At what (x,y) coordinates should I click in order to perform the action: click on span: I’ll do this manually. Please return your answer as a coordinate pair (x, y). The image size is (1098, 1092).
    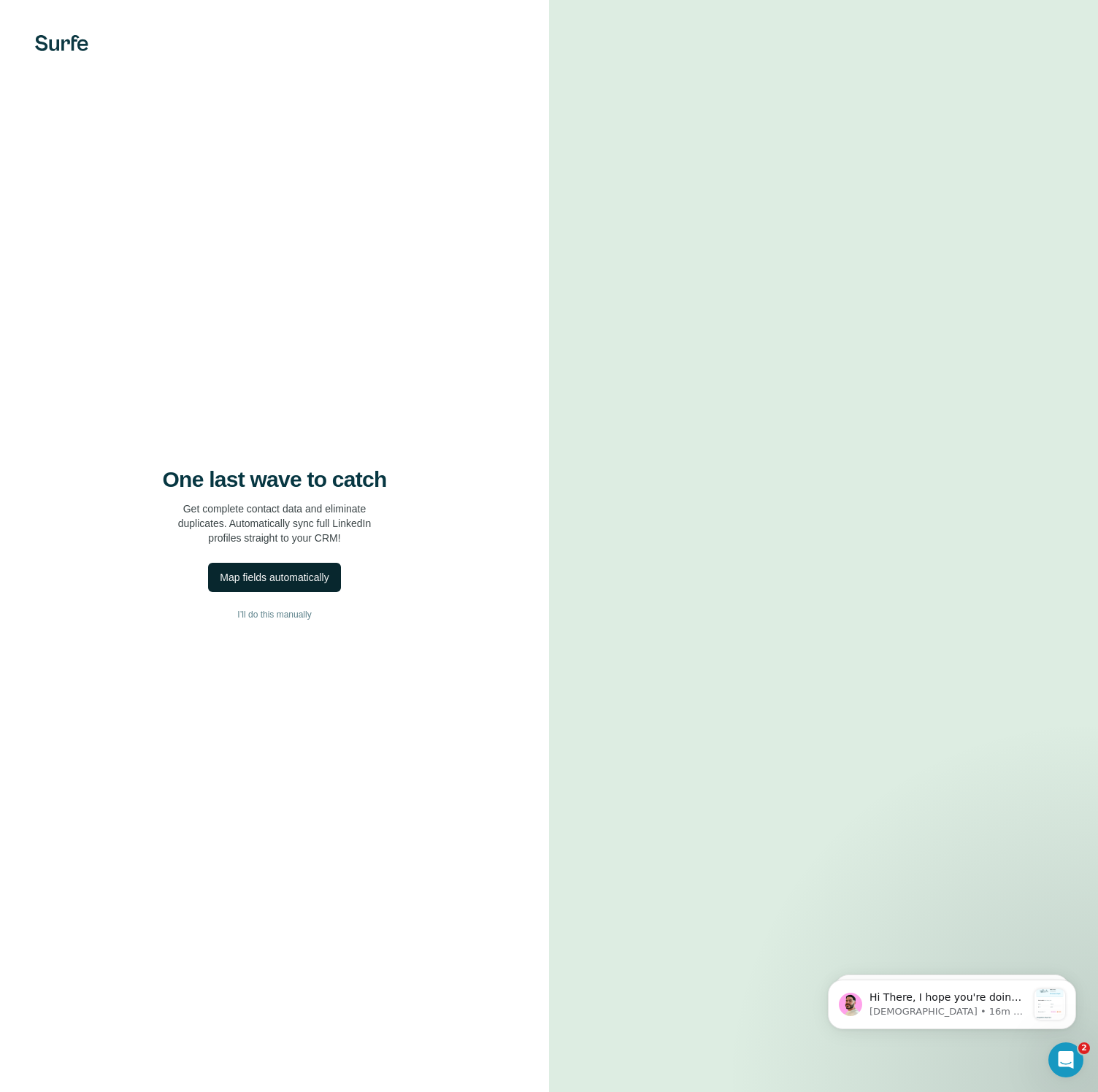
    Looking at the image, I should click on (274, 614).